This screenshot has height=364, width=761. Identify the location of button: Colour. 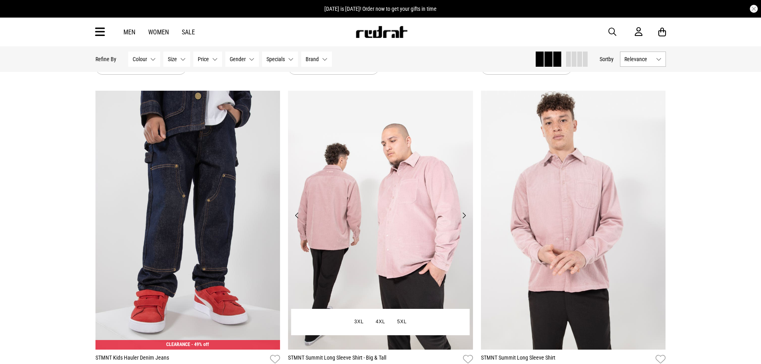
(144, 59).